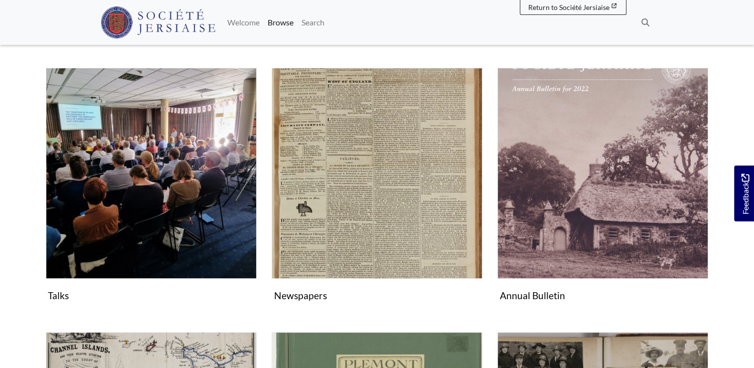 The height and width of the screenshot is (368, 754). I want to click on a: Société Jersiaise logo, so click(158, 22).